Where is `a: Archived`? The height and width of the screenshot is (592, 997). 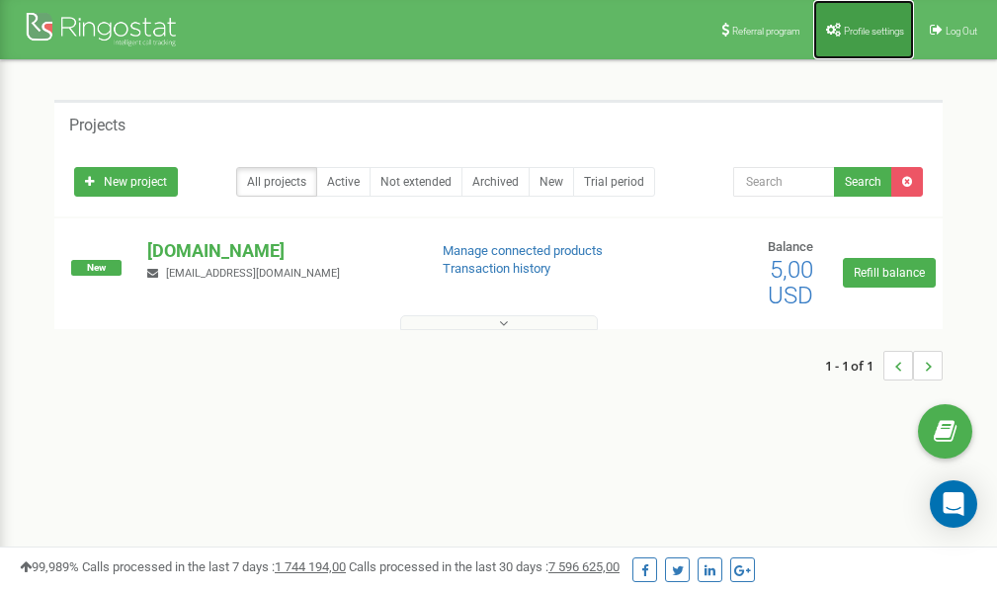
a: Archived is located at coordinates (495, 182).